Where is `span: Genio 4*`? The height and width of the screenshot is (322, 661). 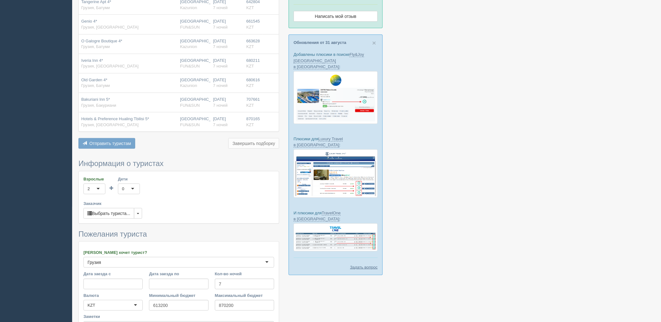 span: Genio 4* is located at coordinates (89, 21).